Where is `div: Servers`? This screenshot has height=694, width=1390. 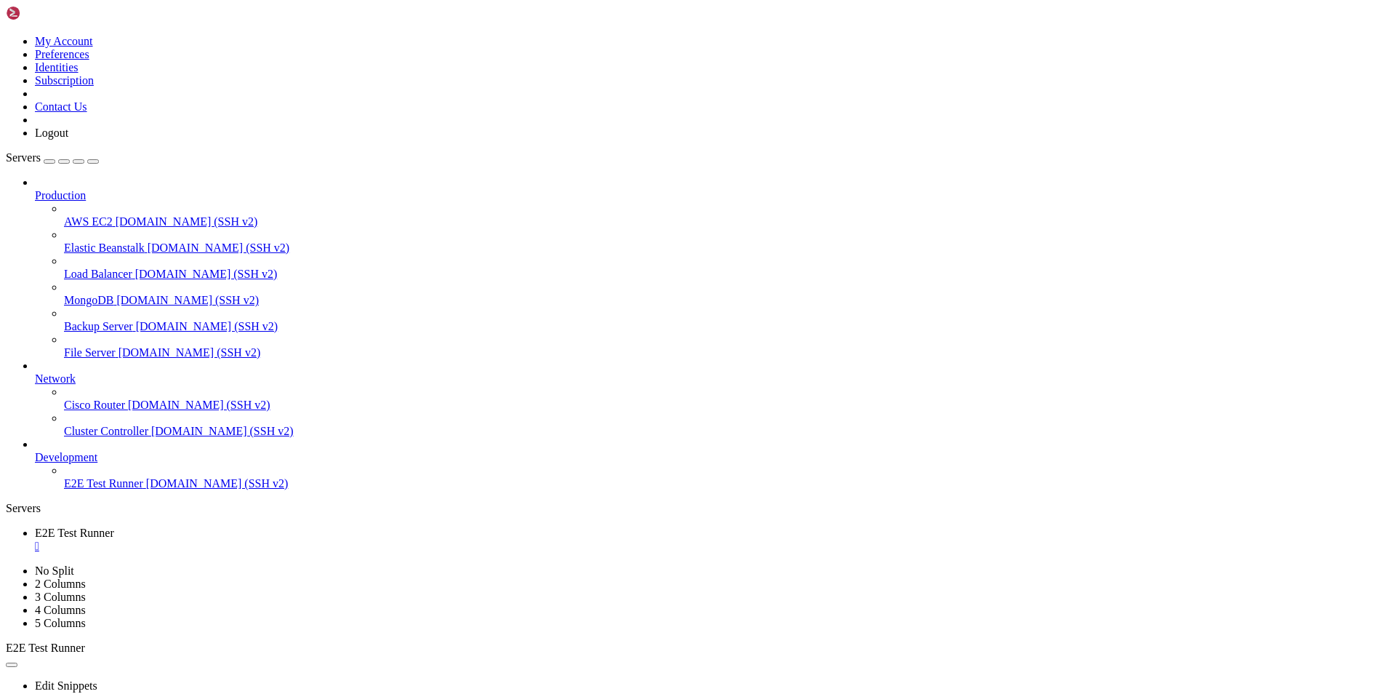
div: Servers is located at coordinates (695, 508).